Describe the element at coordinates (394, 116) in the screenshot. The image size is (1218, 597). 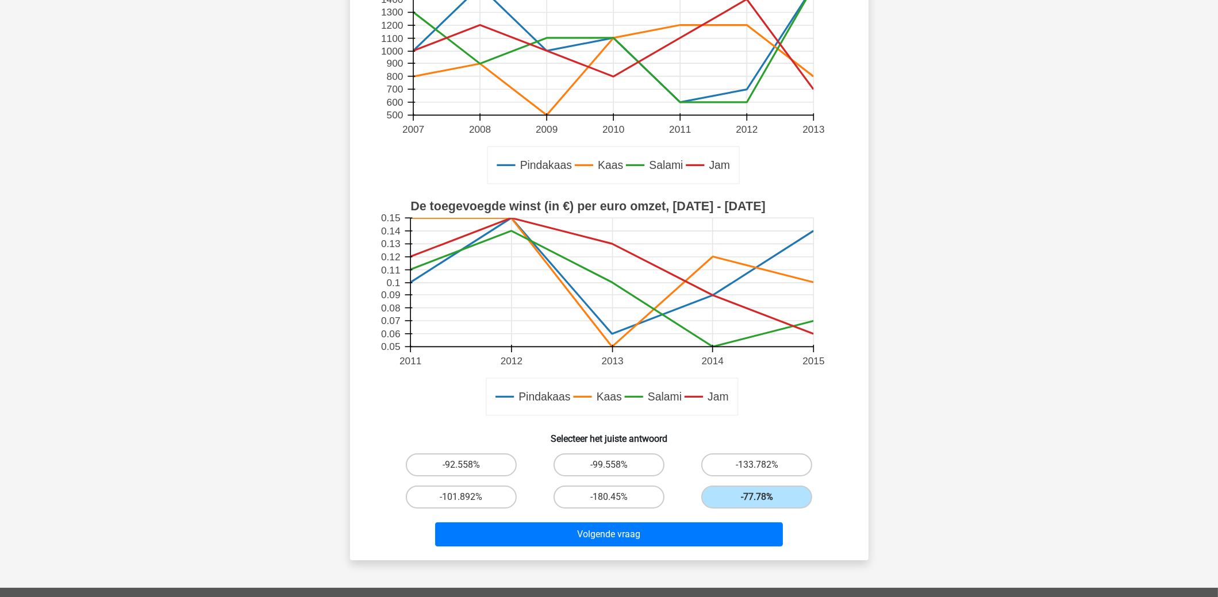
I see `text: 500` at that location.